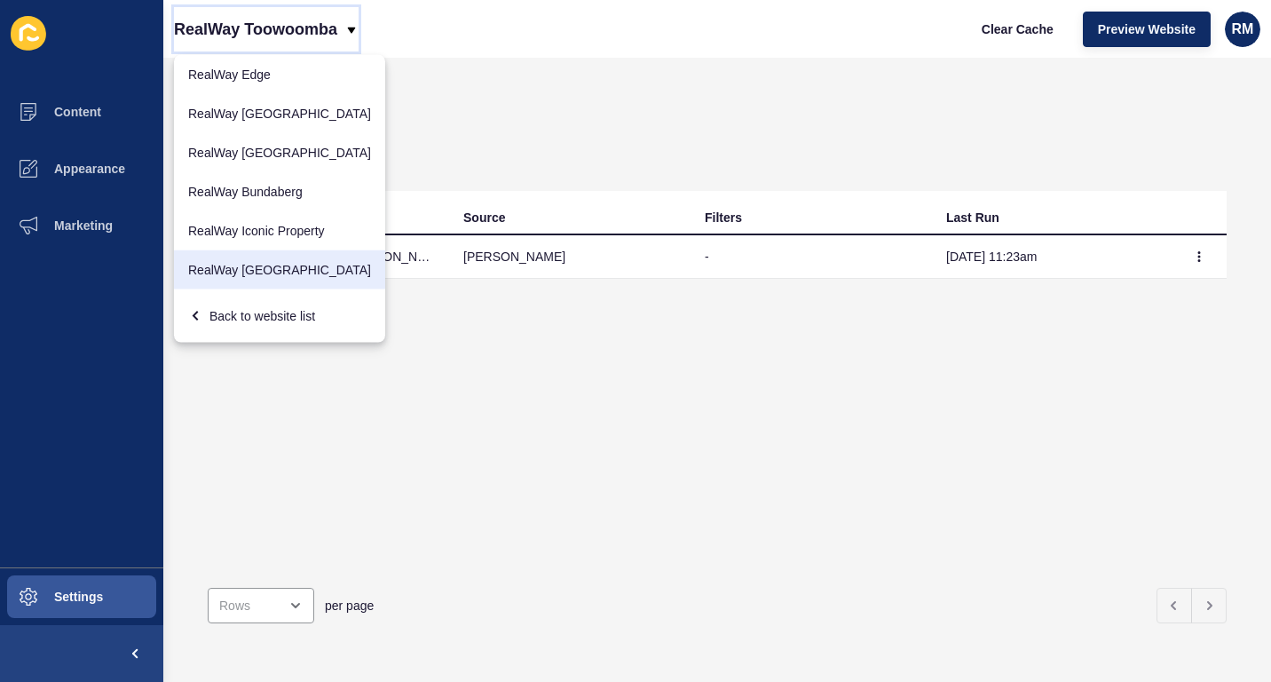  What do you see at coordinates (1147, 29) in the screenshot?
I see `button: Preview Website` at bounding box center [1147, 29].